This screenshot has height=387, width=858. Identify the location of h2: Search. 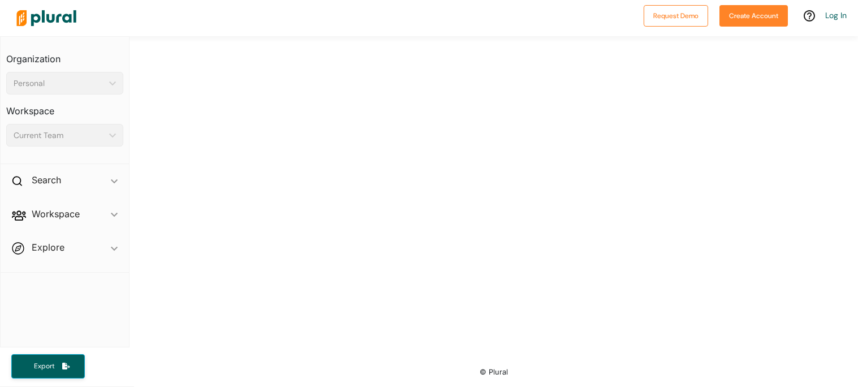
(46, 180).